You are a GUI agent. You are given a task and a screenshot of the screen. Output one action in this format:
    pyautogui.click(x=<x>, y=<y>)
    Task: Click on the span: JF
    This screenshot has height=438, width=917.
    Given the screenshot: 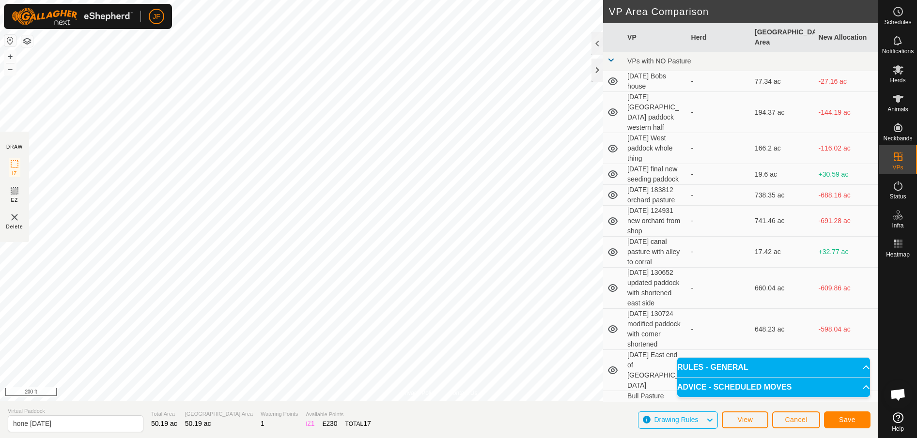 What is the action you would take?
    pyautogui.click(x=156, y=16)
    